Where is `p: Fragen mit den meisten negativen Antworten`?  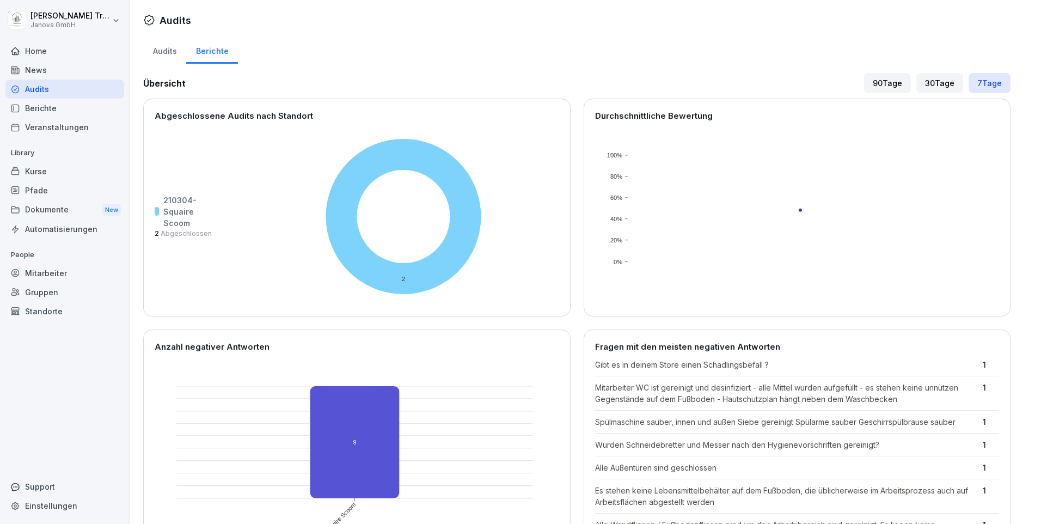
p: Fragen mit den meisten negativen Antworten is located at coordinates (797, 347).